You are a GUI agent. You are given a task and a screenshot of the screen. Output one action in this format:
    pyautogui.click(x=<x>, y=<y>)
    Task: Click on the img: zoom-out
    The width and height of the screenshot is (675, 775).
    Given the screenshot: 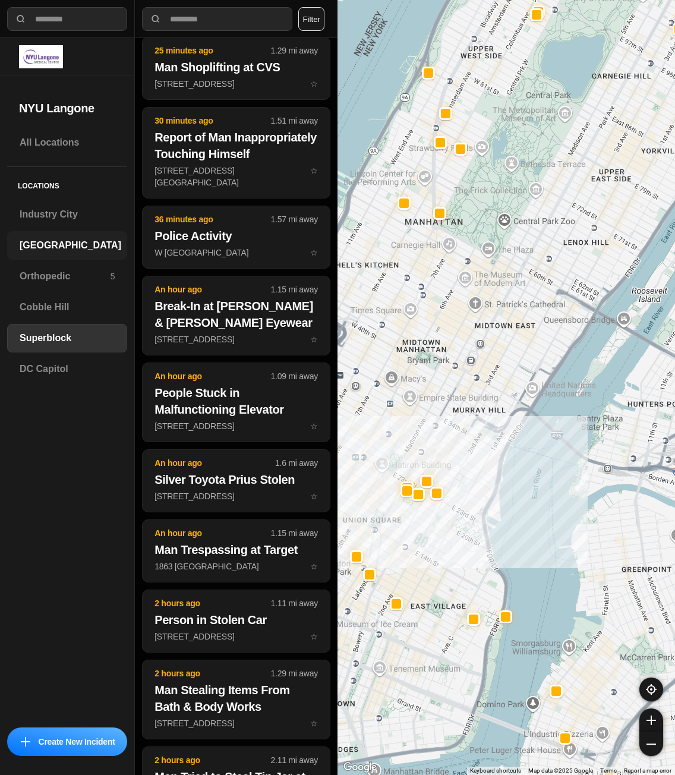 What is the action you would take?
    pyautogui.click(x=652, y=744)
    